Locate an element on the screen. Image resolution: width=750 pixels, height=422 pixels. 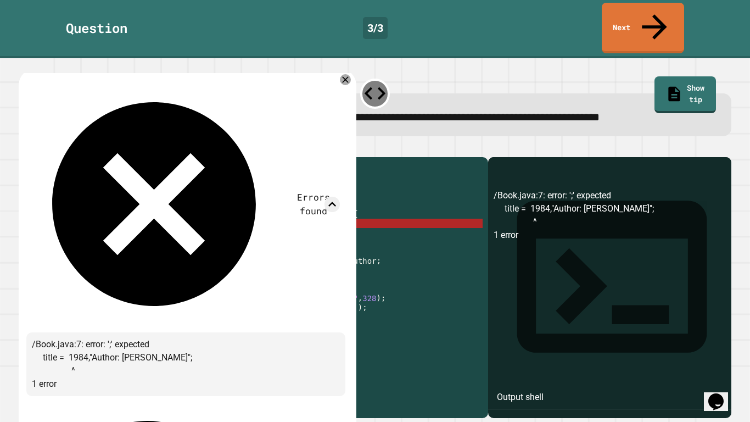
a: Next is located at coordinates (643, 28).